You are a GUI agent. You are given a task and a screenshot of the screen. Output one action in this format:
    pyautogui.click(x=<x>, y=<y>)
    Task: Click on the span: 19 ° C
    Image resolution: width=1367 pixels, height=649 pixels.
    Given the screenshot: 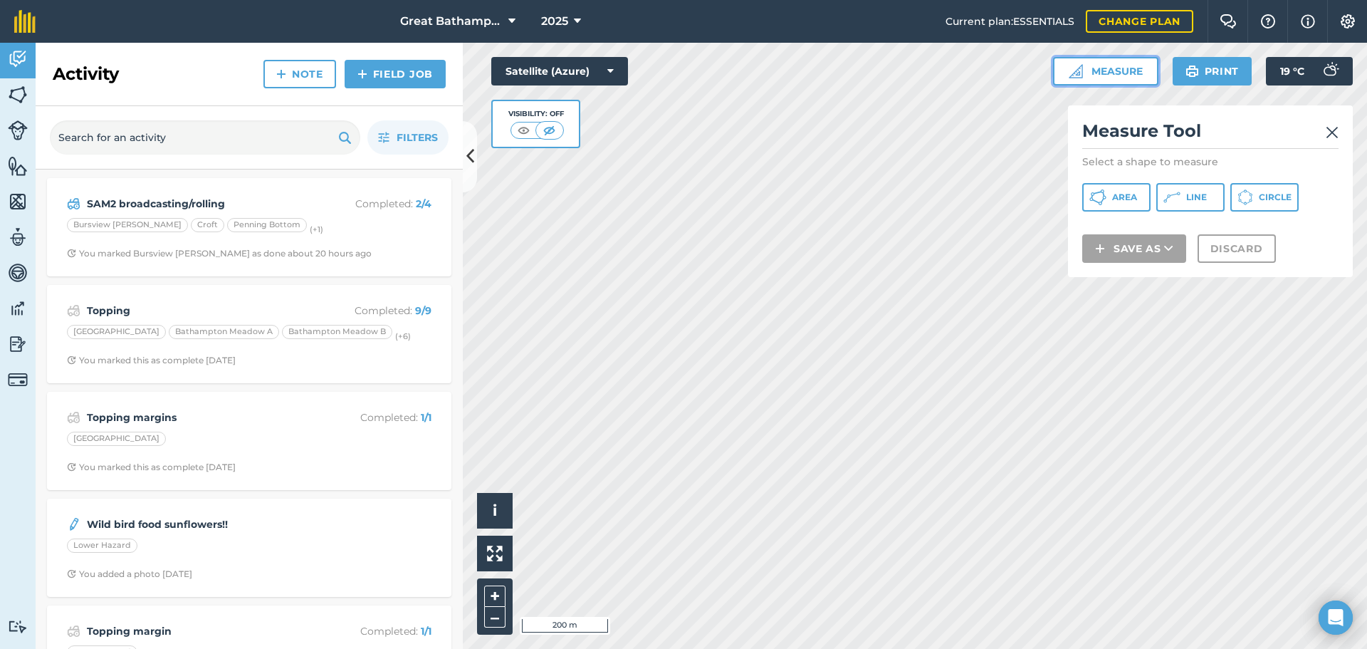 What is the action you would take?
    pyautogui.click(x=1293, y=71)
    